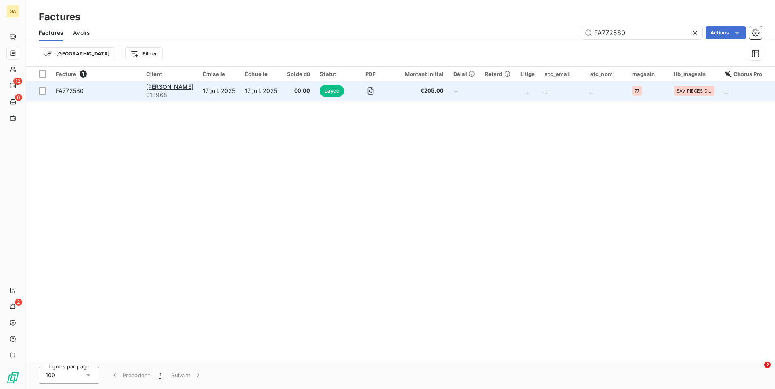 The image size is (775, 389). Describe the element at coordinates (13, 86) in the screenshot. I see `a: 12` at that location.